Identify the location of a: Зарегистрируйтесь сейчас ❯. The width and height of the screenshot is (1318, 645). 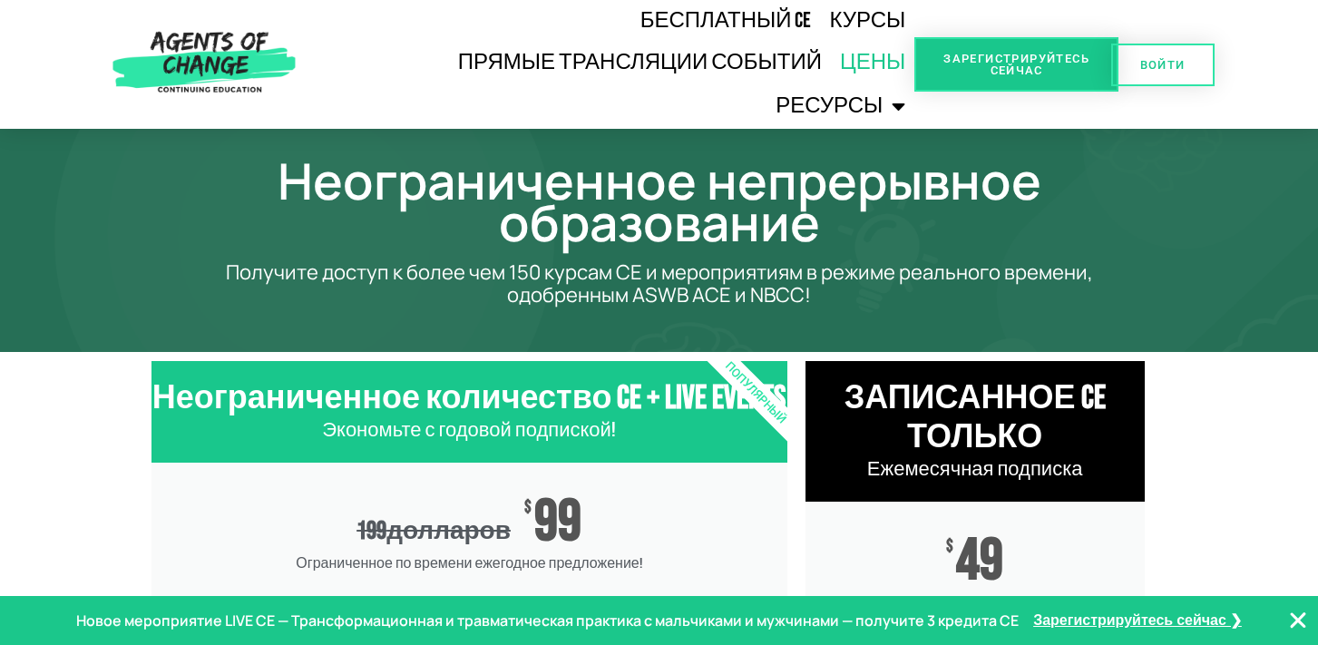
(1138, 620).